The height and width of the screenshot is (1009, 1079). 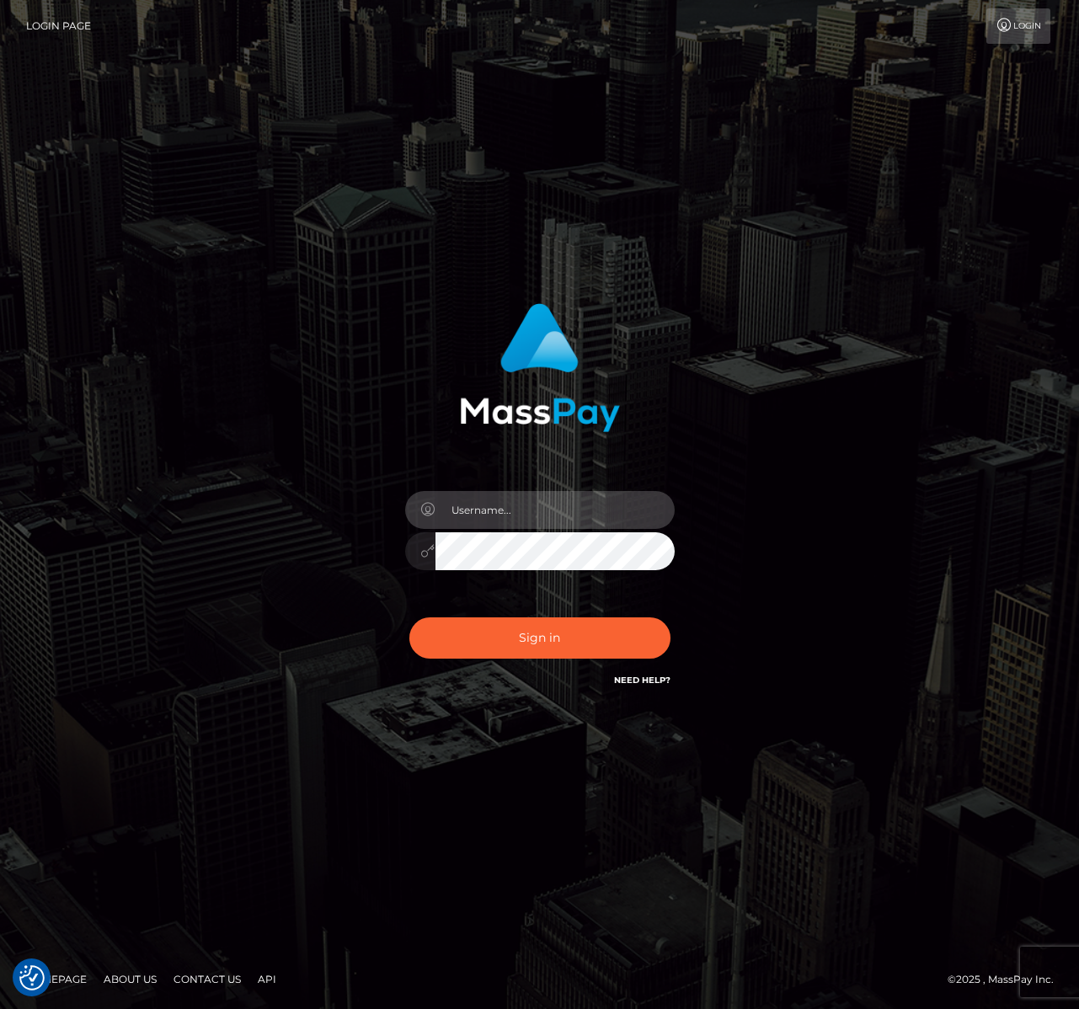 I want to click on img: MassPay Login, so click(x=540, y=367).